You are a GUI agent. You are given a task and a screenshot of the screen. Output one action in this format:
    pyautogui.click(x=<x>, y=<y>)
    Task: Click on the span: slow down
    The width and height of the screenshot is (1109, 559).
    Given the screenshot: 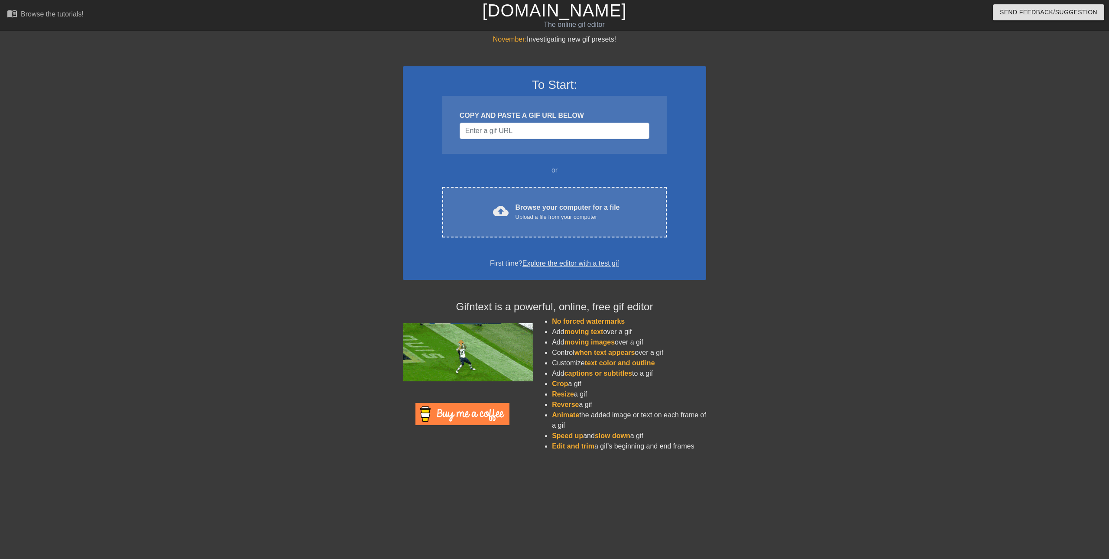 What is the action you would take?
    pyautogui.click(x=613, y=435)
    